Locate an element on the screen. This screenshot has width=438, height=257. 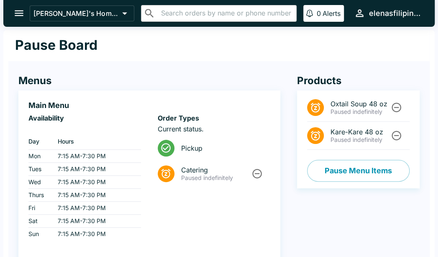
td: Fri is located at coordinates (40, 208).